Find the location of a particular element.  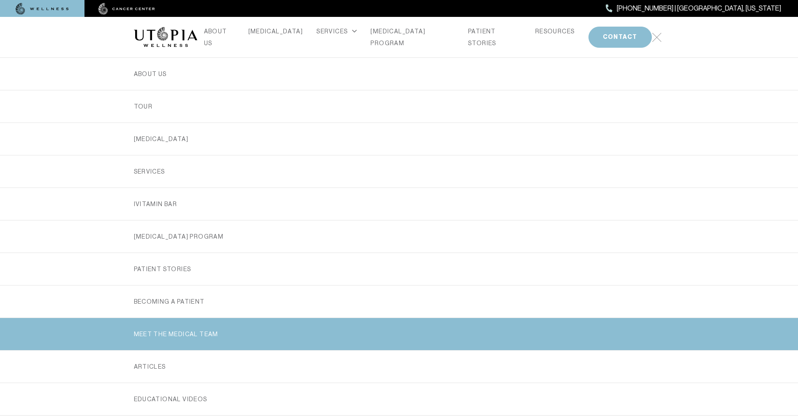

button: CONTACT is located at coordinates (620, 37).